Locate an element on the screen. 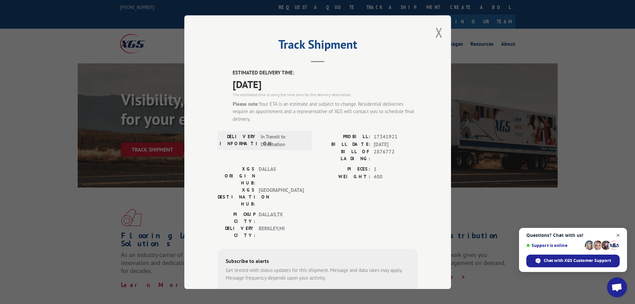  div: Your ETA is an estimate and subject to change. Residential deliveries require an appointment and ... is located at coordinates (325, 111).